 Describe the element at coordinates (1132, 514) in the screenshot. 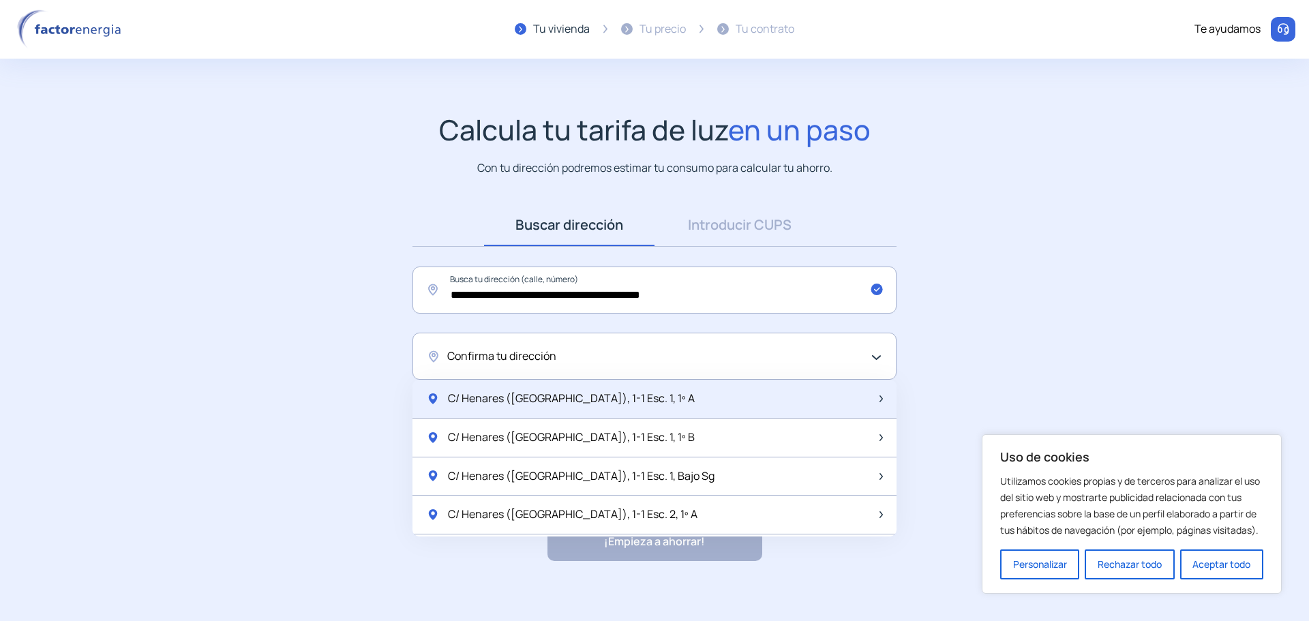

I see `div: Uso de cookies` at that location.